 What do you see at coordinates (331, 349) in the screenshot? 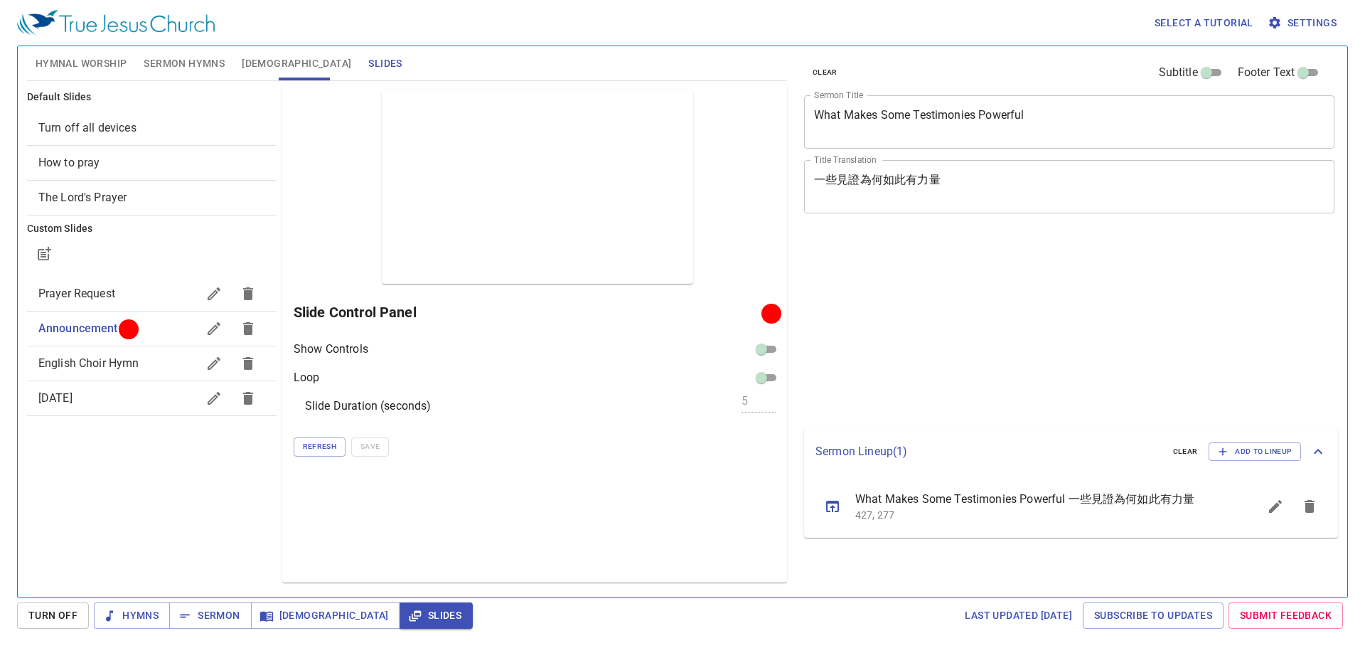
I see `p: Show Controls` at bounding box center [331, 349].